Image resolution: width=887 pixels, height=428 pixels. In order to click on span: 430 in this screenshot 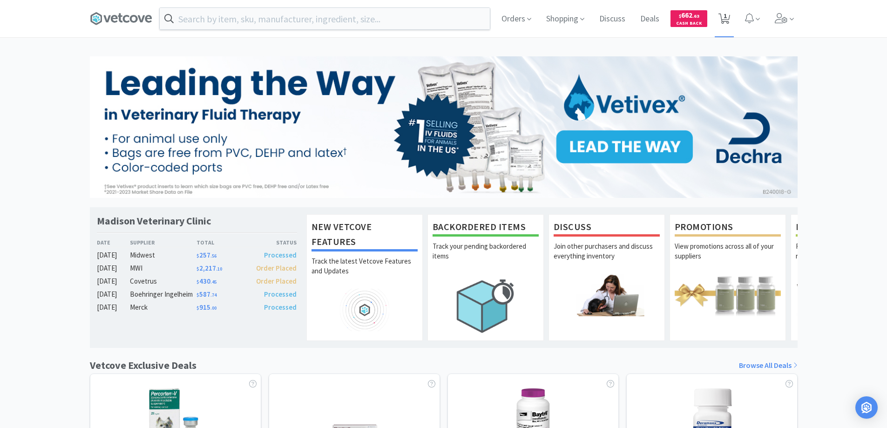, I will do `click(206, 281)`.